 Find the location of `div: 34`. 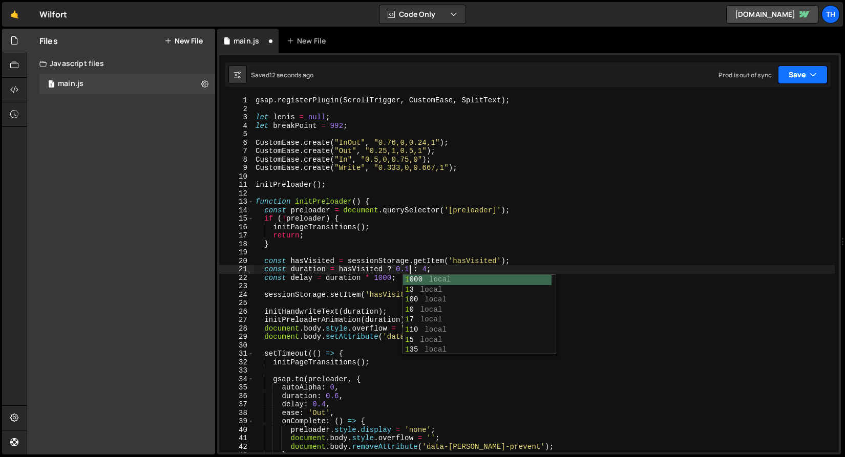

div: 34 is located at coordinates (237, 379).